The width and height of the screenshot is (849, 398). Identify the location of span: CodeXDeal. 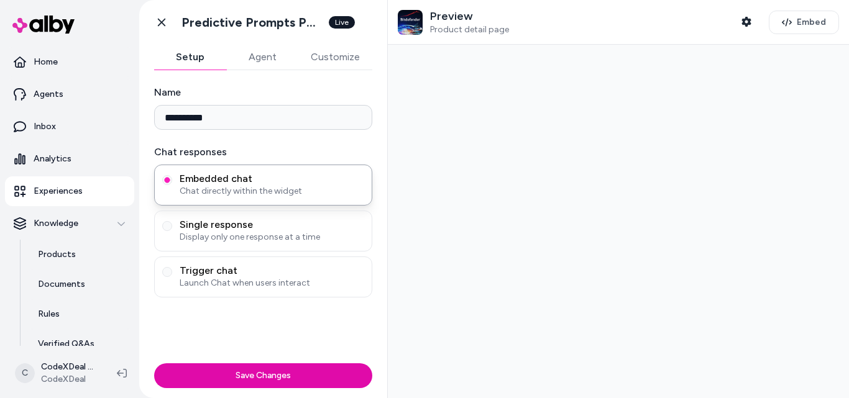
(69, 380).